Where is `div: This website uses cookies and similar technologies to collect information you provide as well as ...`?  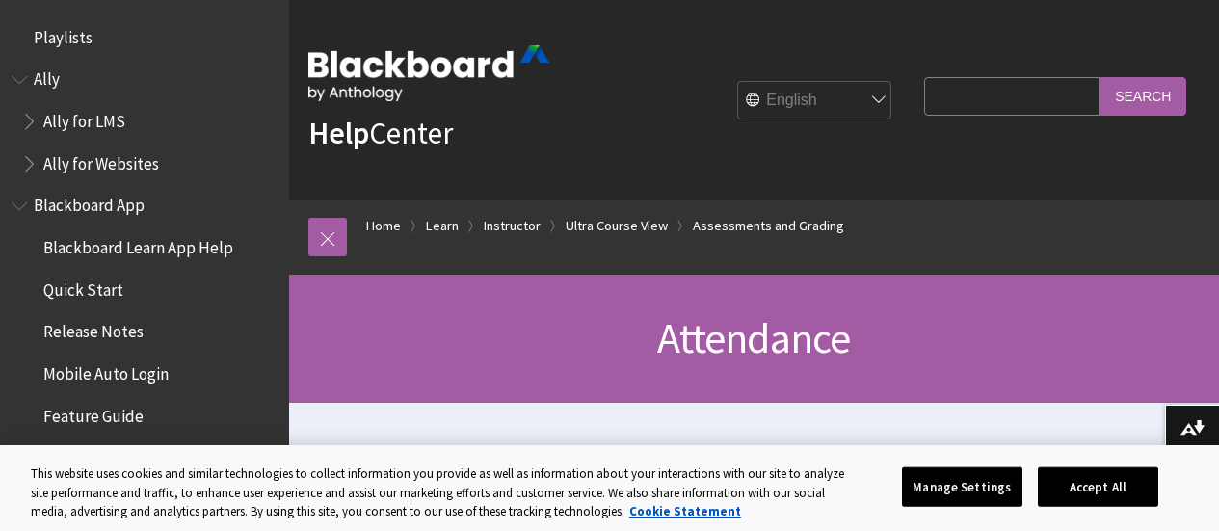
div: This website uses cookies and similar technologies to collect information you provide as well as ... is located at coordinates (442, 493).